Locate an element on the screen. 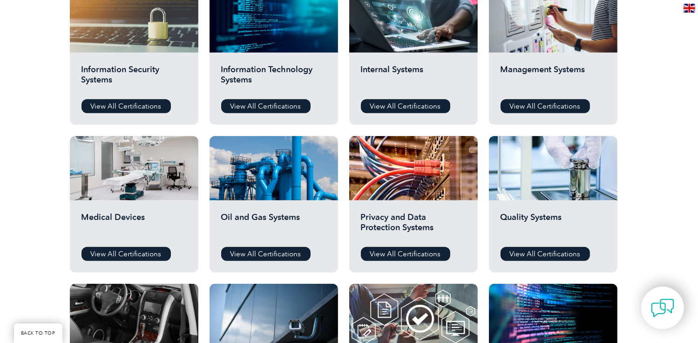 This screenshot has height=343, width=698. h2: Oil and Gas Systems is located at coordinates (274, 226).